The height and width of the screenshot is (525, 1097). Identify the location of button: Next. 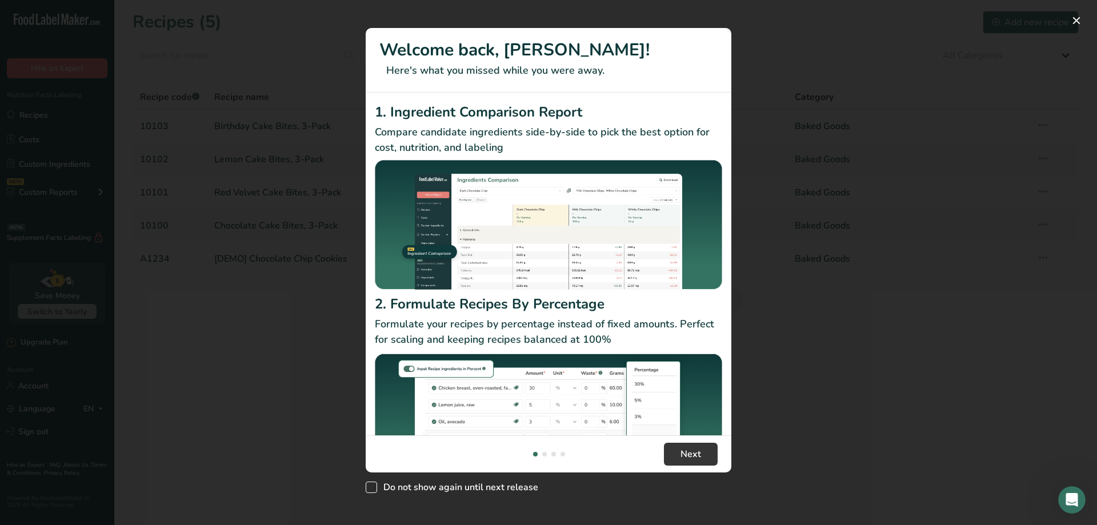
(691, 454).